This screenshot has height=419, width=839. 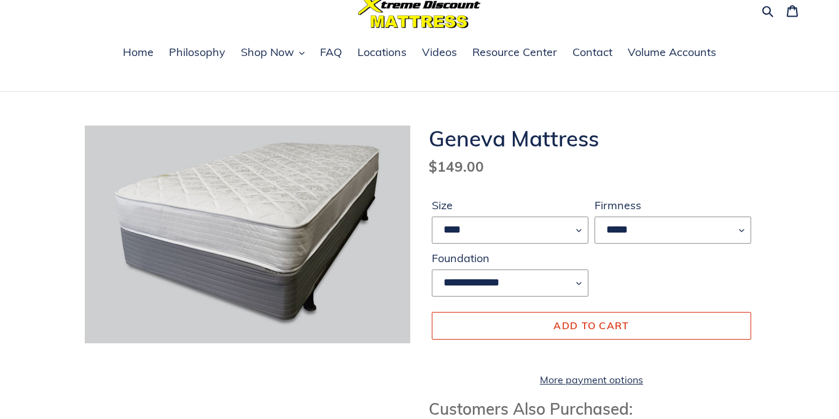 What do you see at coordinates (673, 205) in the screenshot?
I see `label: Firmness` at bounding box center [673, 205].